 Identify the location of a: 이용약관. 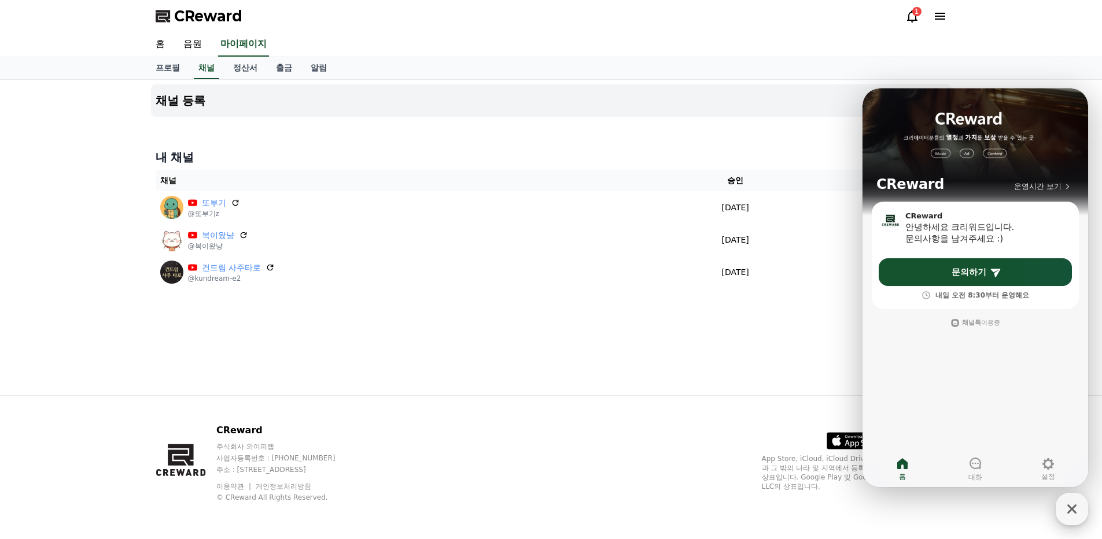
(234, 487).